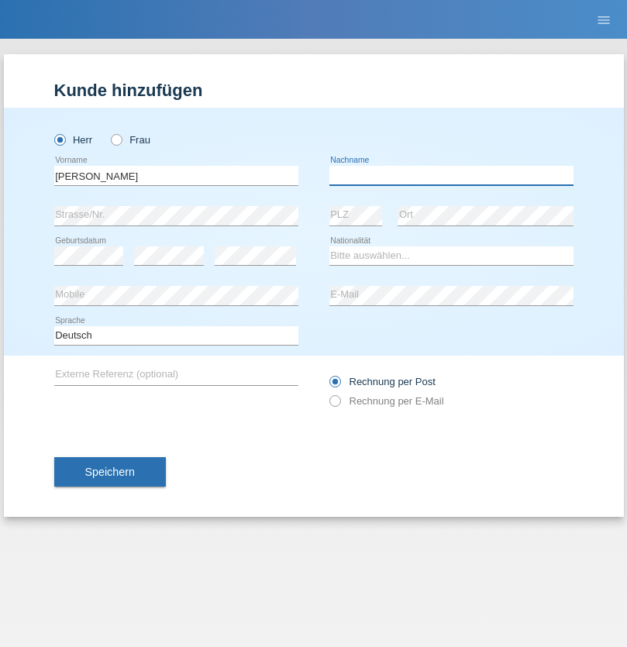  Describe the element at coordinates (604, 20) in the screenshot. I see `i: menu` at that location.